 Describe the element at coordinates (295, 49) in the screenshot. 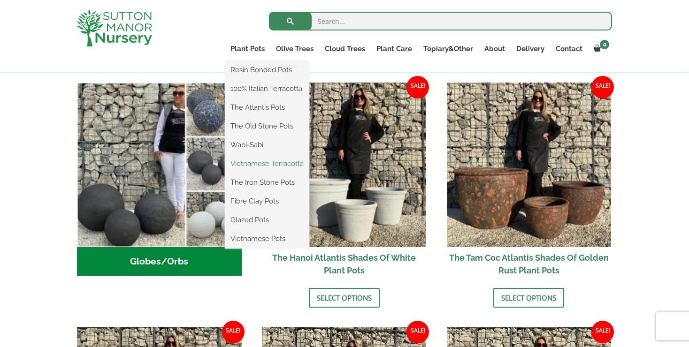

I see `a: Olive Trees` at that location.